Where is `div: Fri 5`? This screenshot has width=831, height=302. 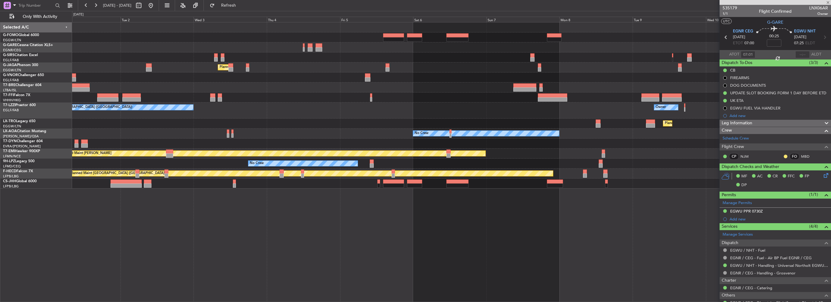 div: Fri 5 is located at coordinates (377, 19).